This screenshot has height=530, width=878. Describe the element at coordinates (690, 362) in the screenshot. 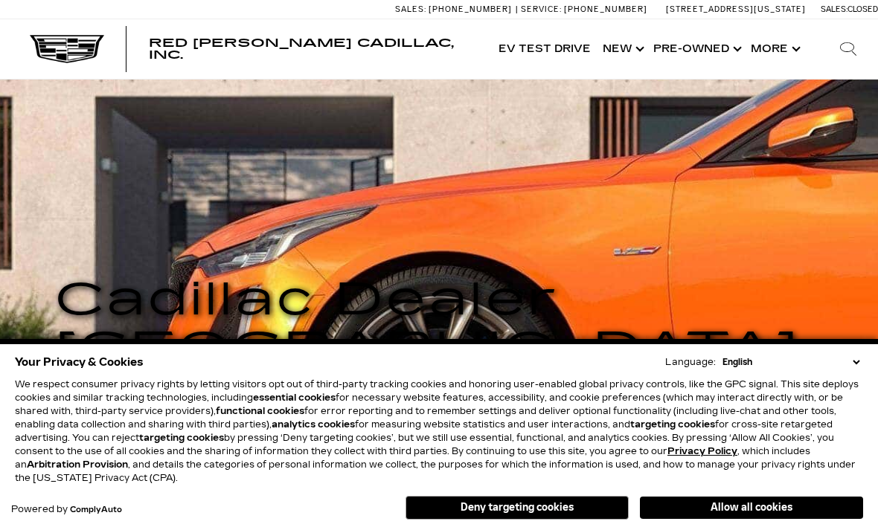

I see `div: Language:` at that location.